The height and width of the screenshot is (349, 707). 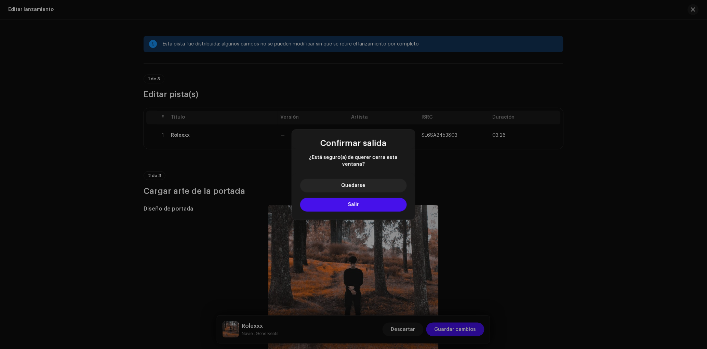 I want to click on span: Quedarse, so click(x=353, y=186).